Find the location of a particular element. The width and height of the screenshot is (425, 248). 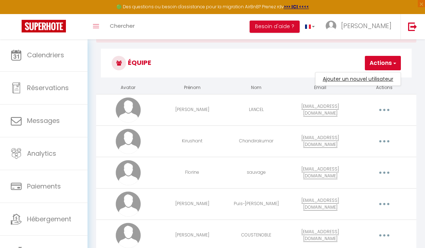

img: Super Booking is located at coordinates (44, 26).